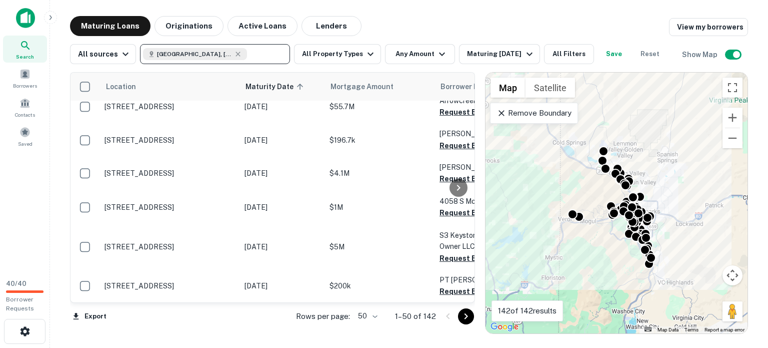  I want to click on p: 4058 S Mccarran LLC, so click(490, 201).